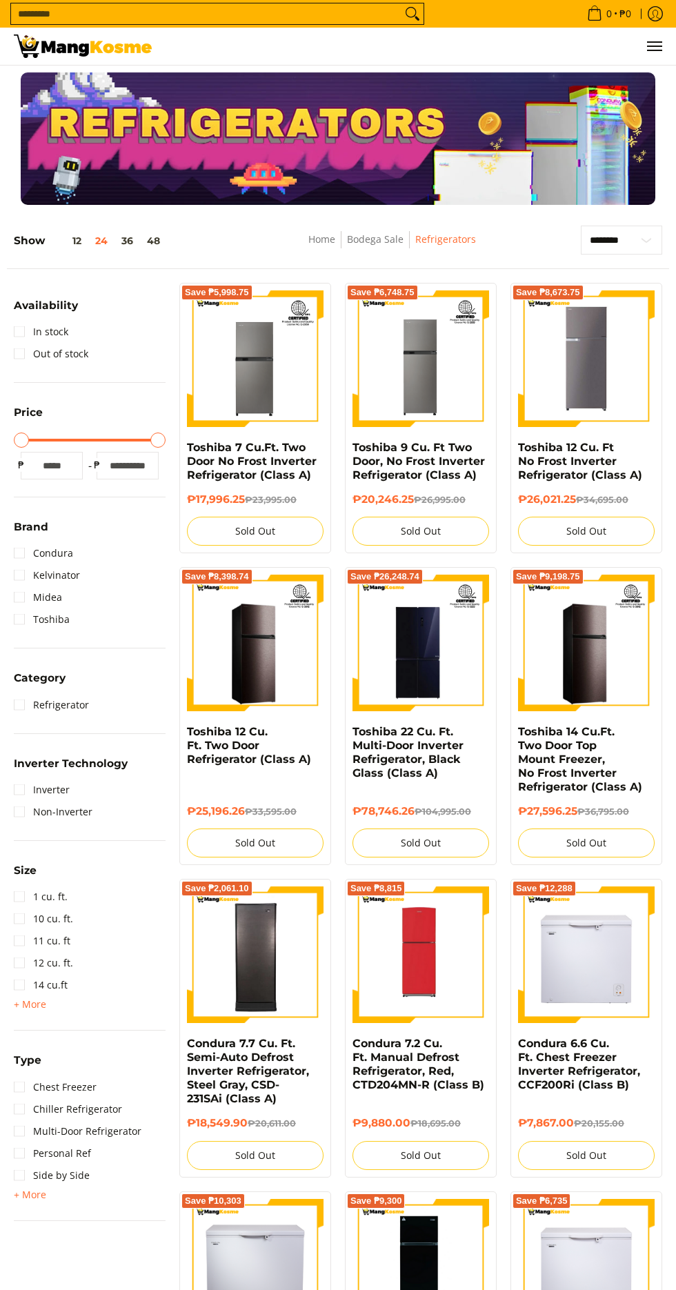 The width and height of the screenshot is (676, 1290). I want to click on button: Search, so click(413, 14).